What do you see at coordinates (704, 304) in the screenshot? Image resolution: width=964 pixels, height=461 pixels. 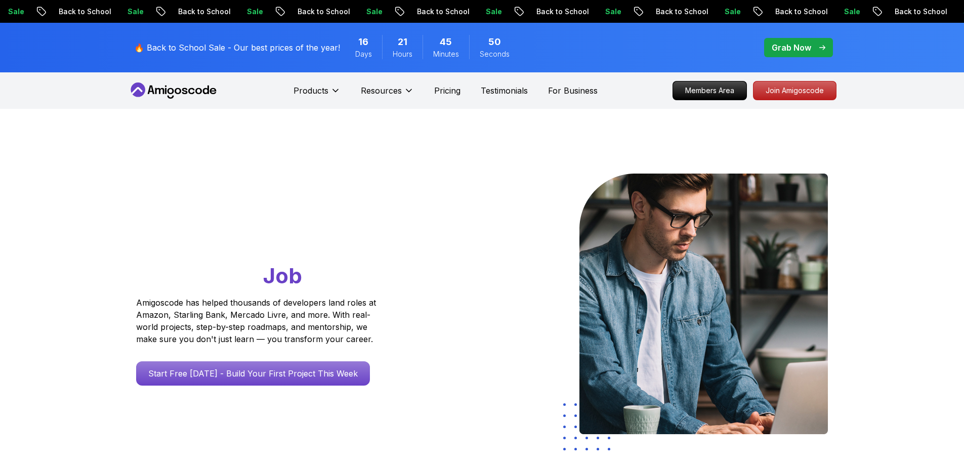 I see `img: hero` at bounding box center [704, 304].